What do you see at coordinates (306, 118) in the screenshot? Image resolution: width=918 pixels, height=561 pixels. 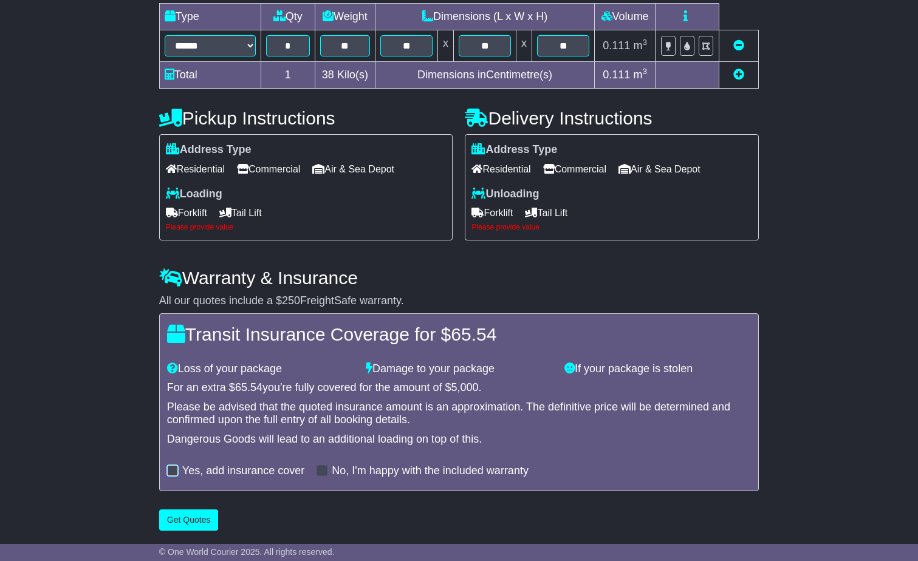 I see `h4: Pickup Instructions` at bounding box center [306, 118].